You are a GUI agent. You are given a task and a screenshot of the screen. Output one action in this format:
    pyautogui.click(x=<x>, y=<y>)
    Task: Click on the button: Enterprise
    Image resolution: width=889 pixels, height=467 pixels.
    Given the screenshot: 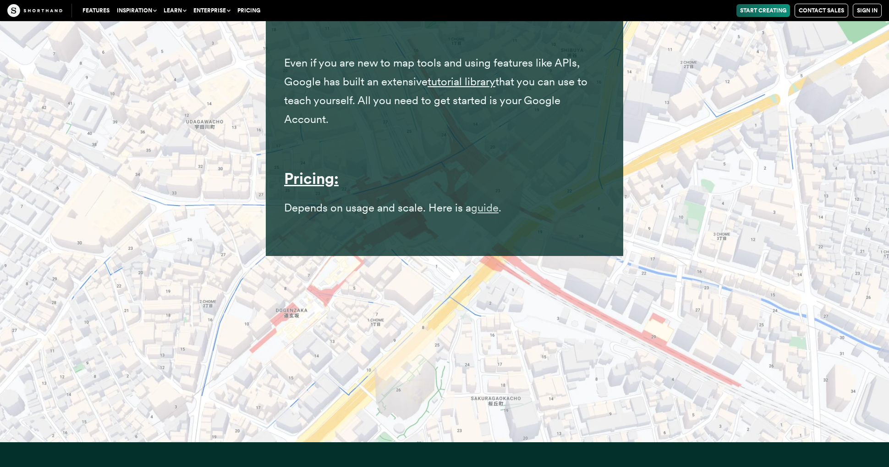 What is the action you would take?
    pyautogui.click(x=212, y=11)
    